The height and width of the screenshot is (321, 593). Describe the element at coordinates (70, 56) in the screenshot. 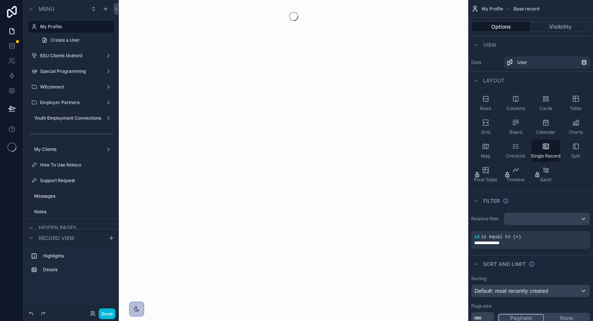

I see `label: ESU Clients (Admin)` at that location.